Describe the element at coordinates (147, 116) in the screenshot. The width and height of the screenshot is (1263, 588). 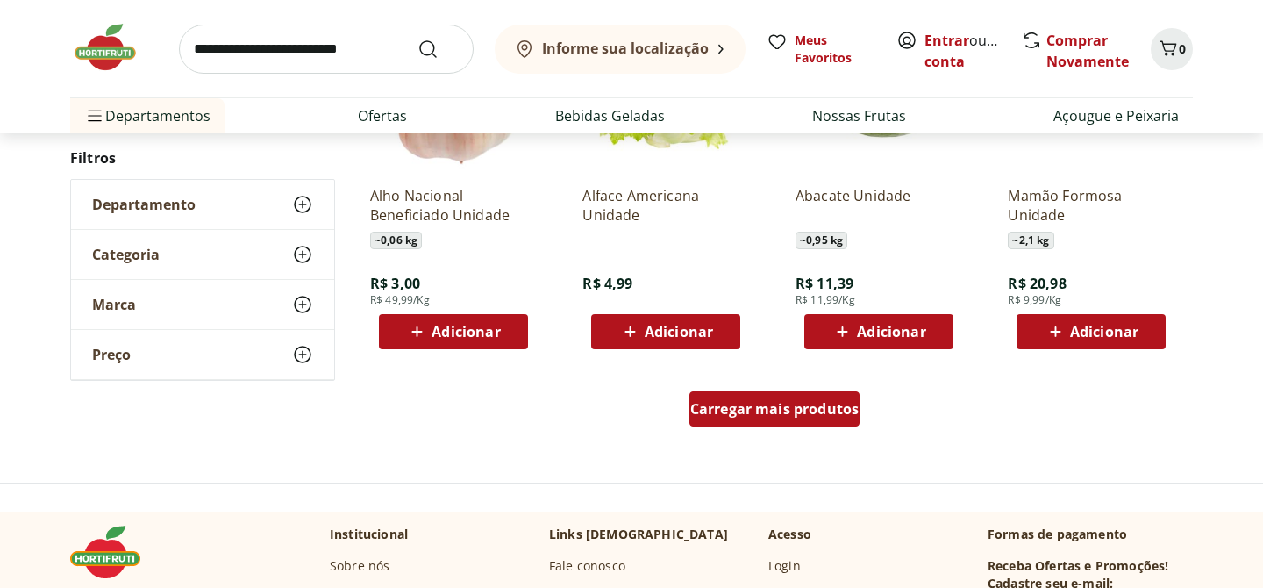
I see `span: Departamentos` at that location.